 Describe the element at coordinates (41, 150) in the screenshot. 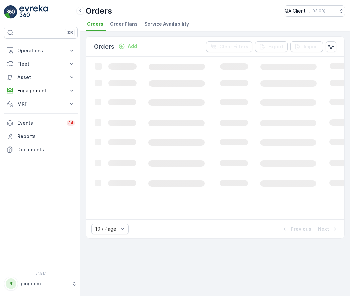

I see `a: Documents` at that location.